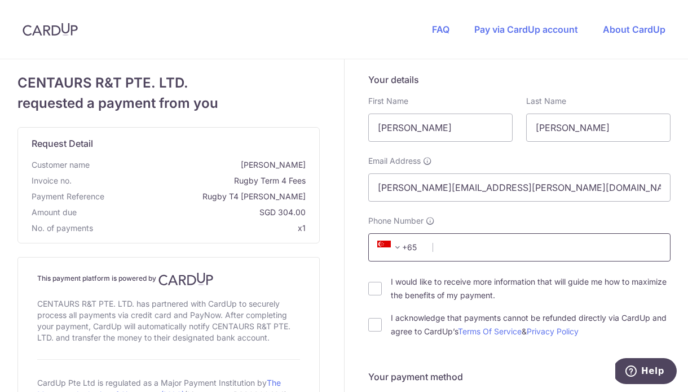  What do you see at coordinates (599, 128) in the screenshot?
I see `input: Last name` at bounding box center [599, 128].